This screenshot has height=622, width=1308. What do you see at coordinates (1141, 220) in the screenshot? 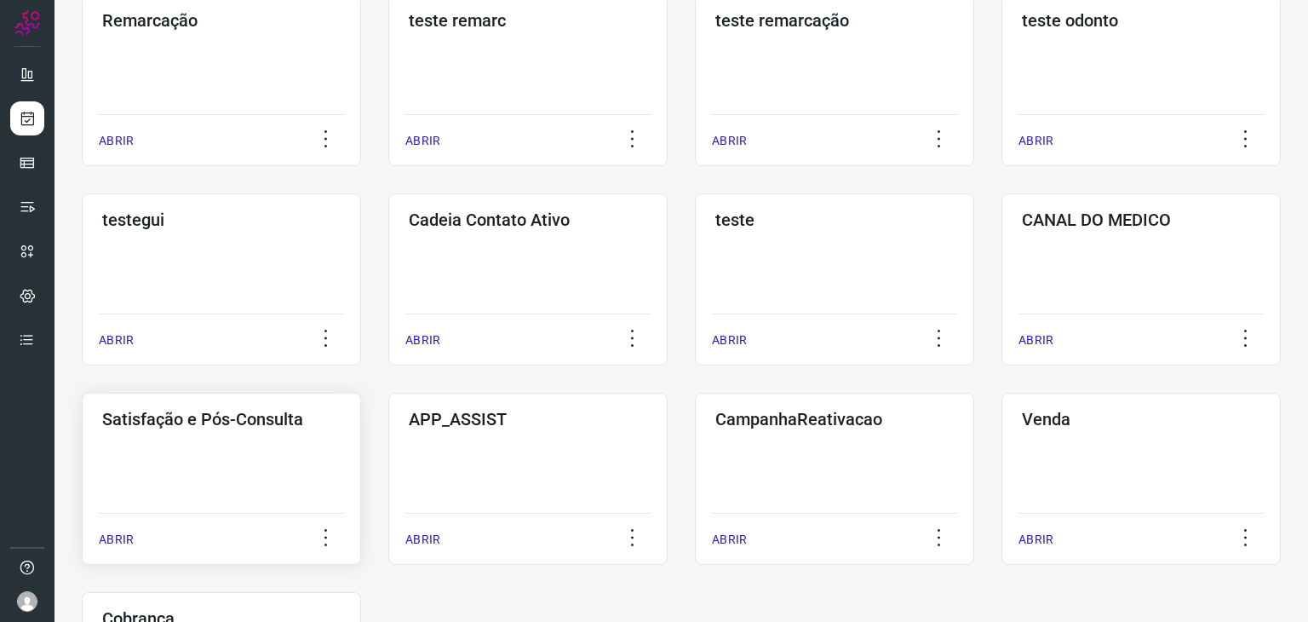
I see `h3: CANAL DO MEDICO` at bounding box center [1141, 220].